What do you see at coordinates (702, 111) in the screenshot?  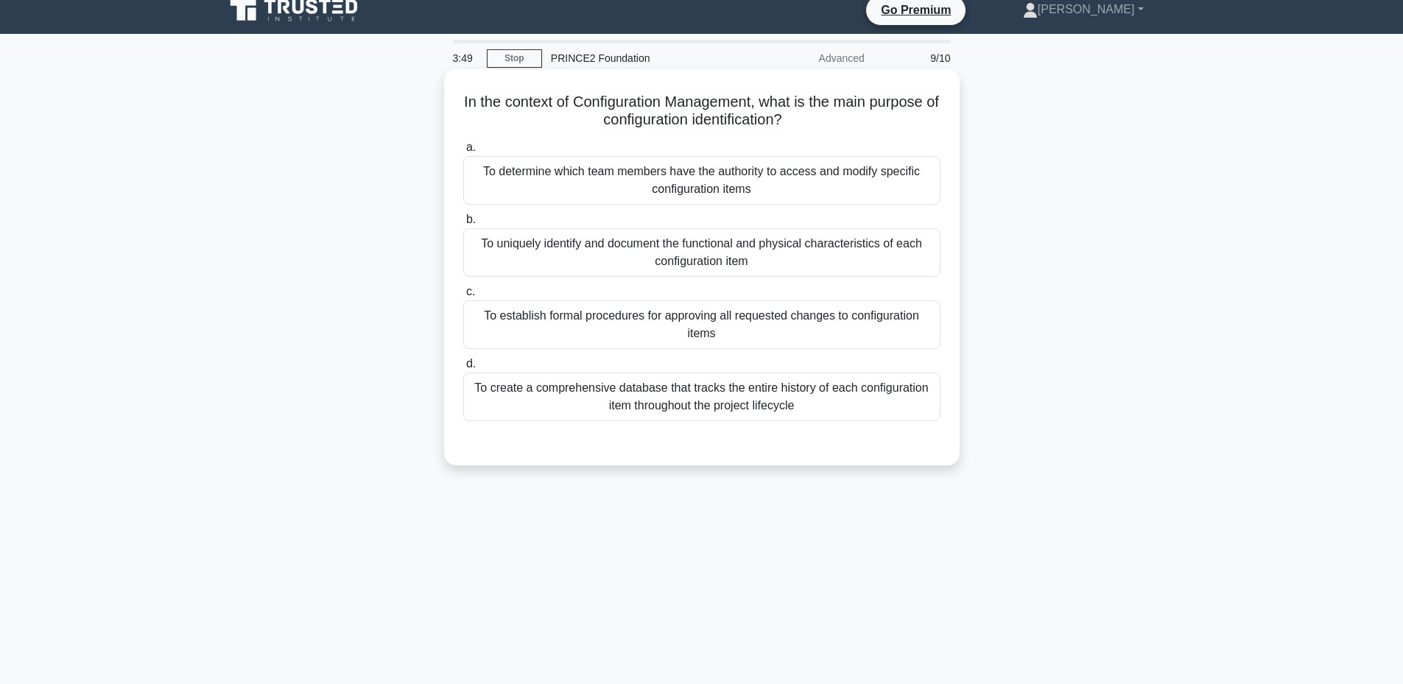 I see `h5: In the context of Configuration Management, what is the main purpose of configuration identificat...` at bounding box center [702, 111].